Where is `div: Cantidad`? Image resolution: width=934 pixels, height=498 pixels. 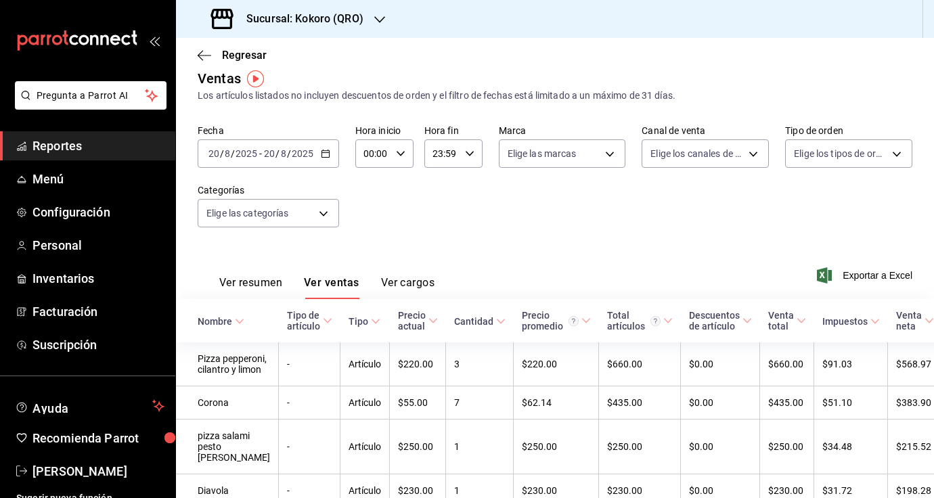
div: Cantidad is located at coordinates (474, 321).